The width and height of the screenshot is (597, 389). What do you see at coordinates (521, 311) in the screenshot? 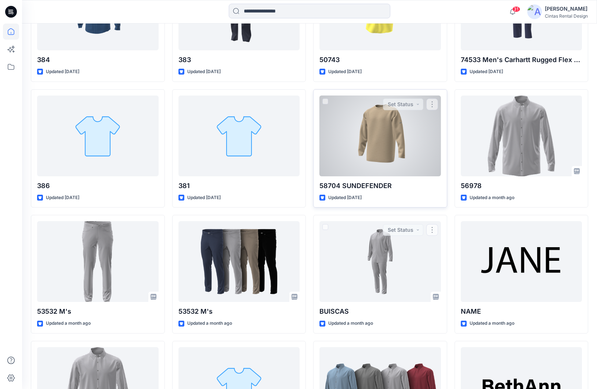
I see `p: NAME` at bounding box center [521, 311].